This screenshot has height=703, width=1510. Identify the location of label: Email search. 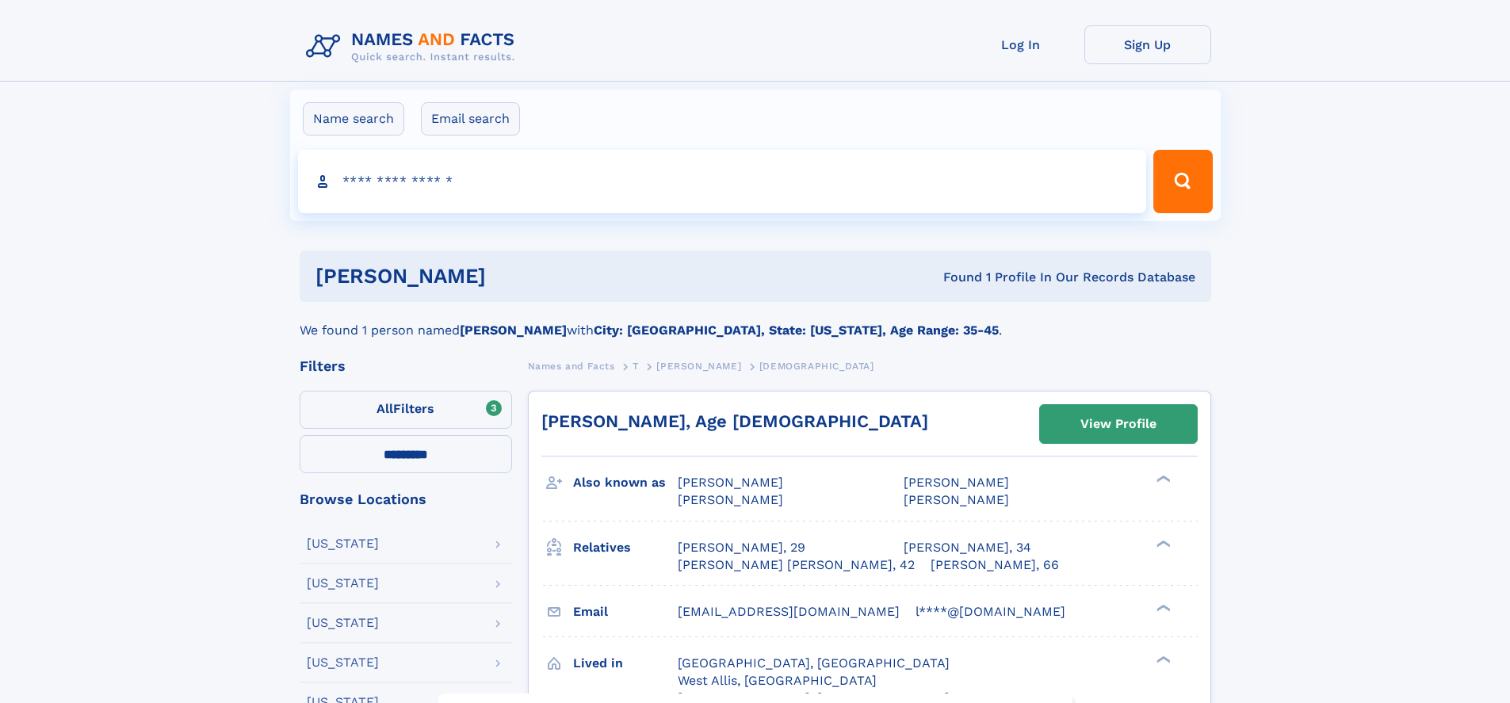
(470, 119).